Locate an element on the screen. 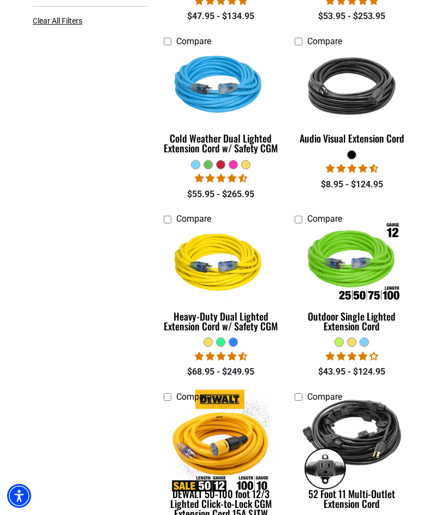 The height and width of the screenshot is (515, 442). a: black 52 Foot 11 Multi-Outlet Extension Cord is located at coordinates (352, 461).